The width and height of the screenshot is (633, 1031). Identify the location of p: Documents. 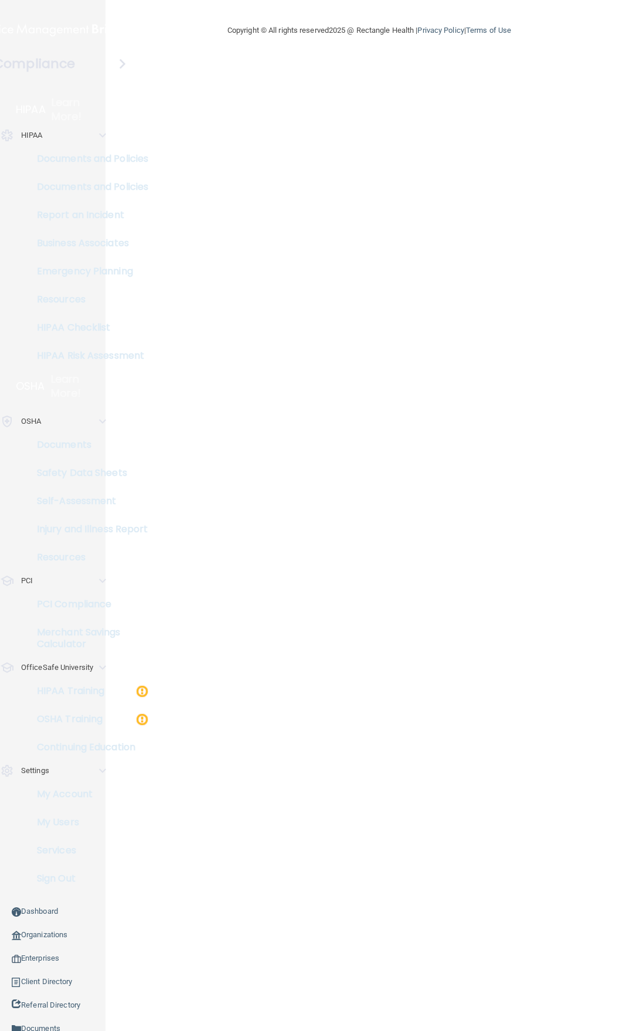
(87, 445).